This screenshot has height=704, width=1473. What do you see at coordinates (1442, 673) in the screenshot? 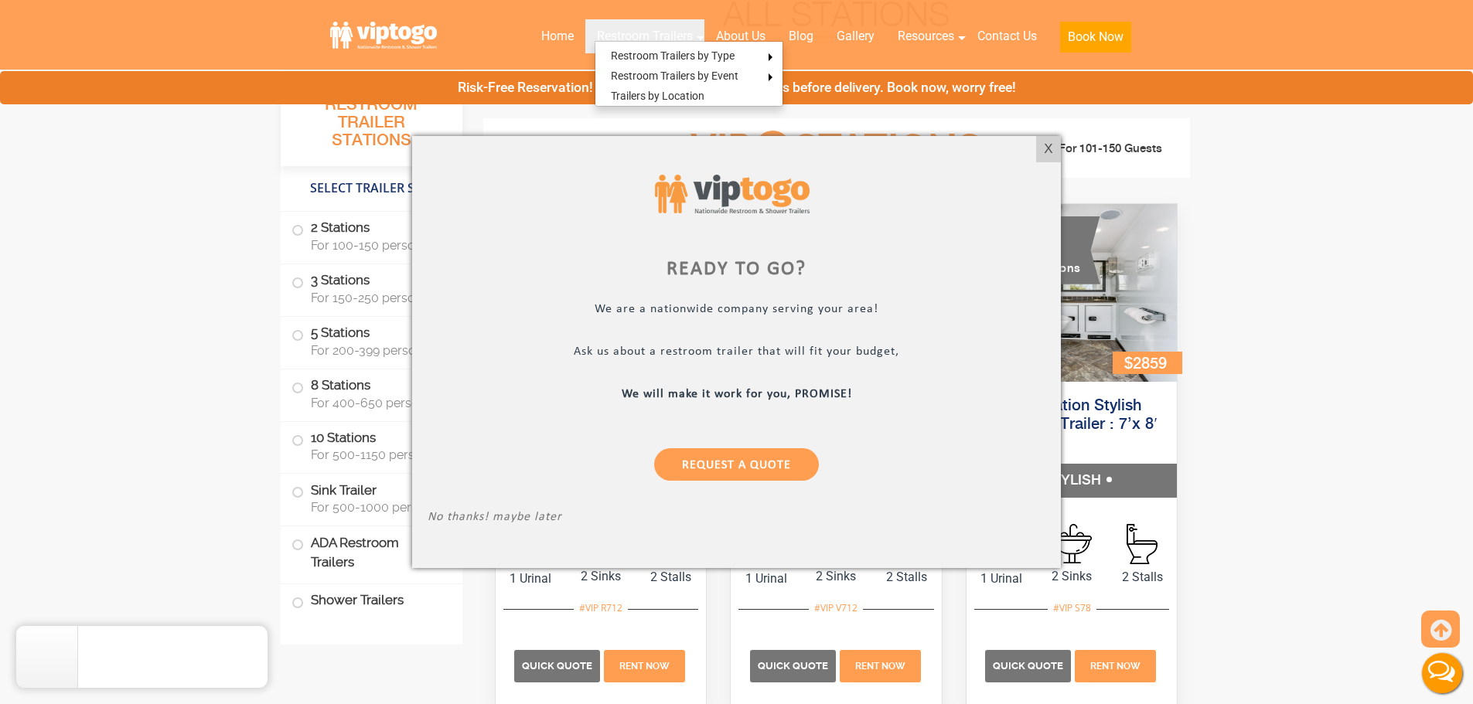
I see `button: Live Chat` at bounding box center [1442, 673].